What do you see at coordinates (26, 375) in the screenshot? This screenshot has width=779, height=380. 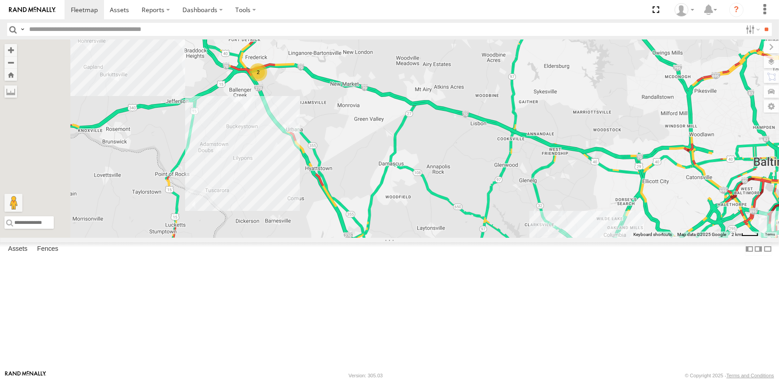 I see `a: Visit our Website` at bounding box center [26, 375].